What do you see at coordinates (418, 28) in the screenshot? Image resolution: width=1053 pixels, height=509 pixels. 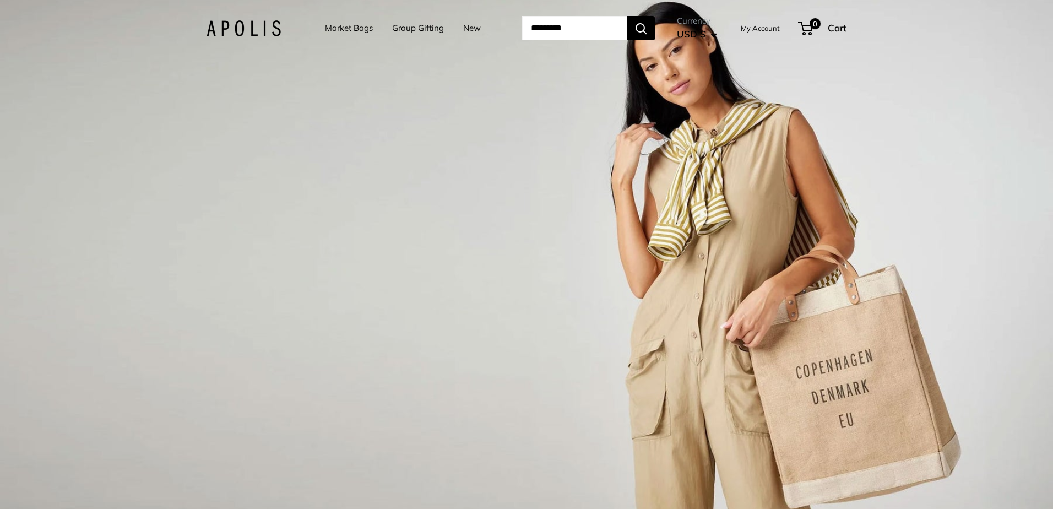 I see `a: Group Gifting` at bounding box center [418, 28].